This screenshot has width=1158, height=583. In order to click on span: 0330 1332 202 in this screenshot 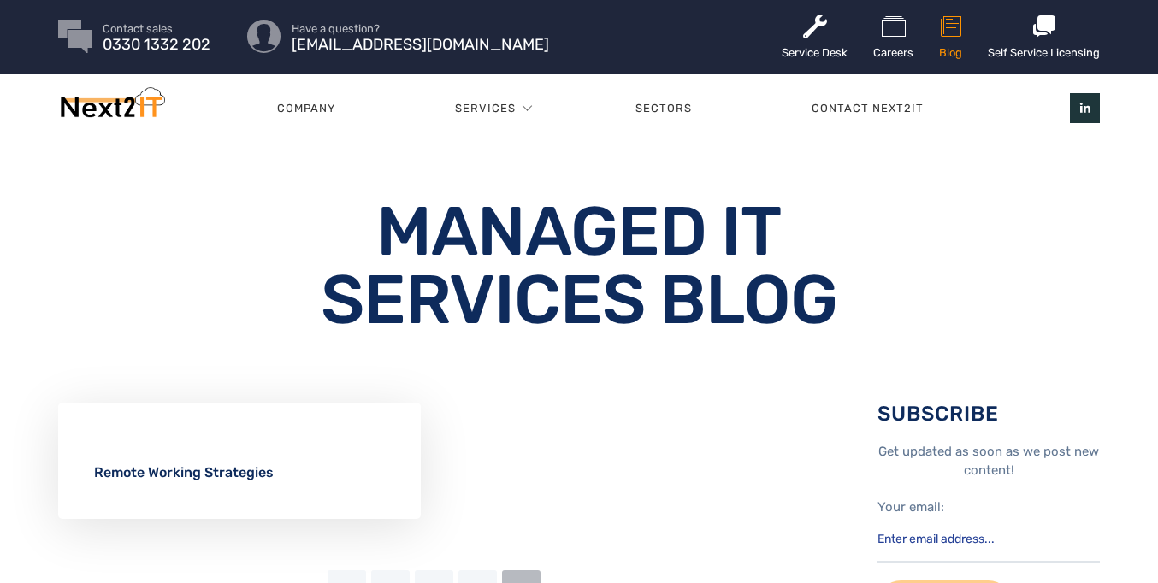, I will do `click(157, 44)`.